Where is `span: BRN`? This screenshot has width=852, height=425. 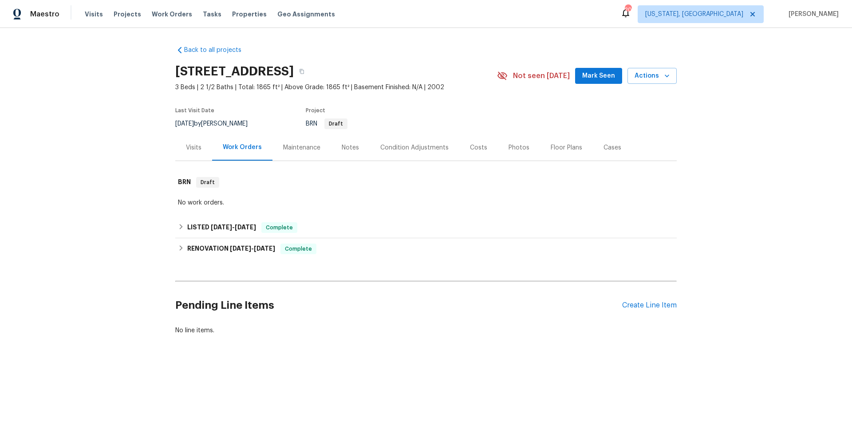
span: BRN is located at coordinates (327, 124).